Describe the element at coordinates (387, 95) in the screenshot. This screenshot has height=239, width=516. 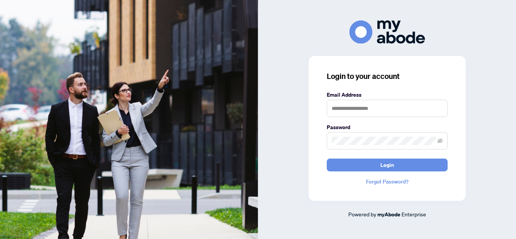
I see `label: Email Address` at that location.